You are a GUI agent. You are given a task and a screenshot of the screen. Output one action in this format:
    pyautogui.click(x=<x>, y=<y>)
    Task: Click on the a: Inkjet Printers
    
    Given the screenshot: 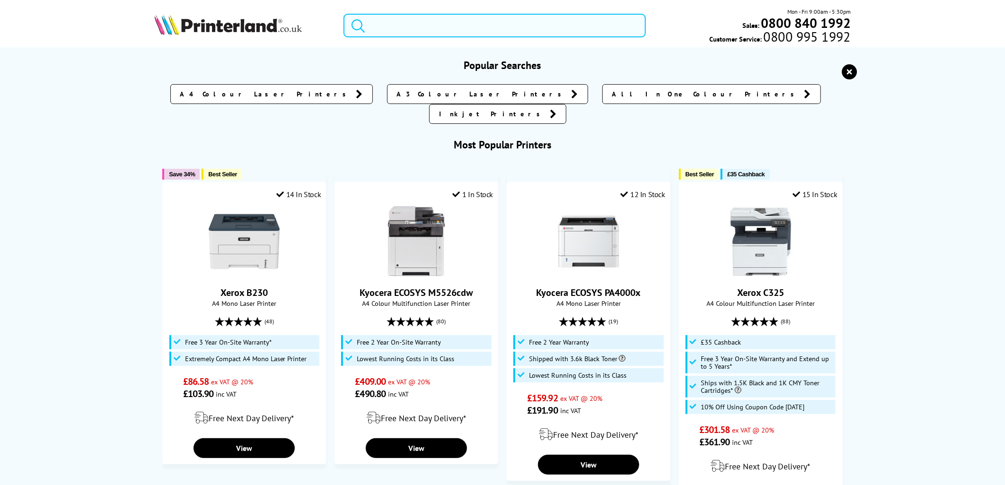 What is the action you would take?
    pyautogui.click(x=498, y=114)
    